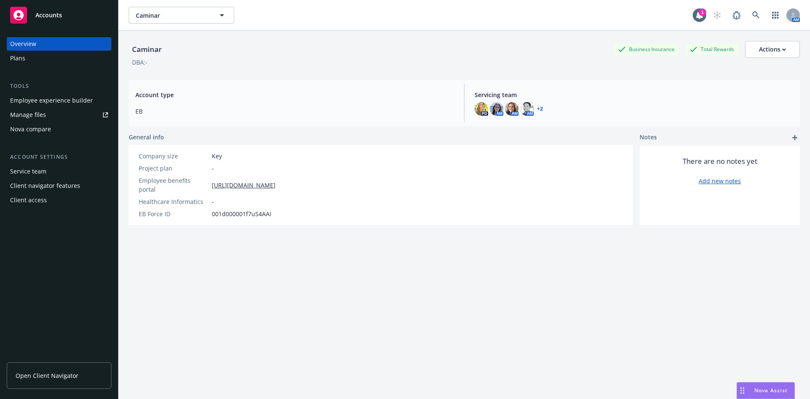 This screenshot has height=399, width=810. Describe the element at coordinates (172, 15) in the screenshot. I see `span: Caminar` at that location.